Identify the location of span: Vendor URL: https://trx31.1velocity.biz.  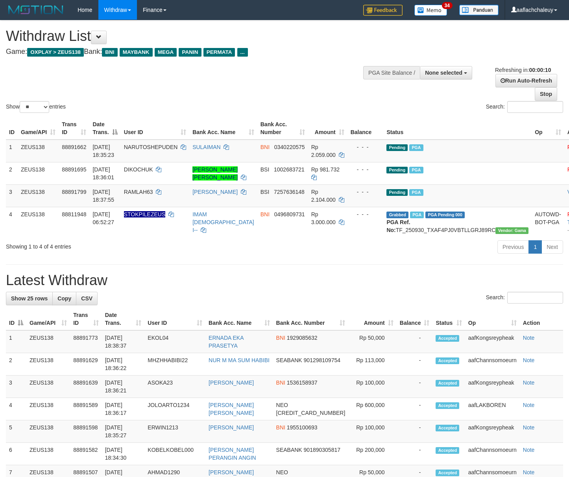
(512, 231).